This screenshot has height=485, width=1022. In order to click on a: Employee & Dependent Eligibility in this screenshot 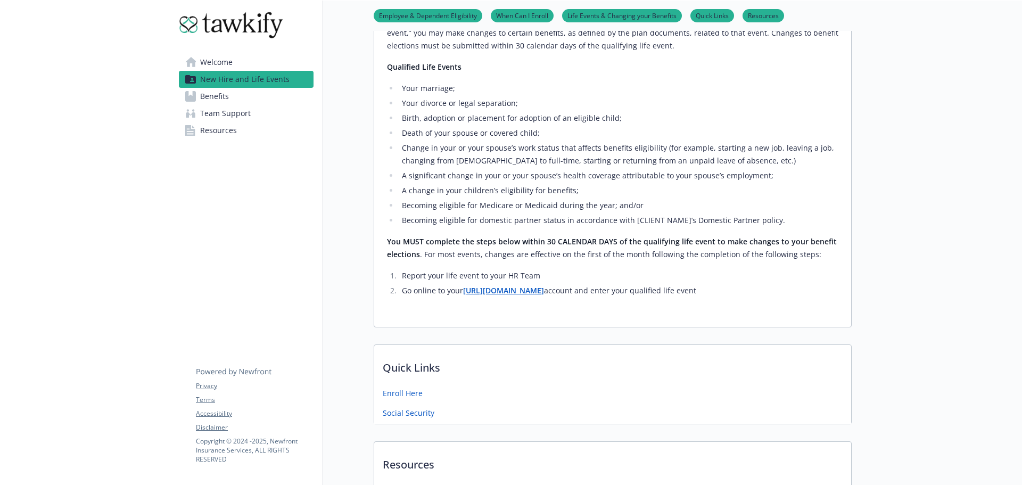, I will do `click(428, 15)`.